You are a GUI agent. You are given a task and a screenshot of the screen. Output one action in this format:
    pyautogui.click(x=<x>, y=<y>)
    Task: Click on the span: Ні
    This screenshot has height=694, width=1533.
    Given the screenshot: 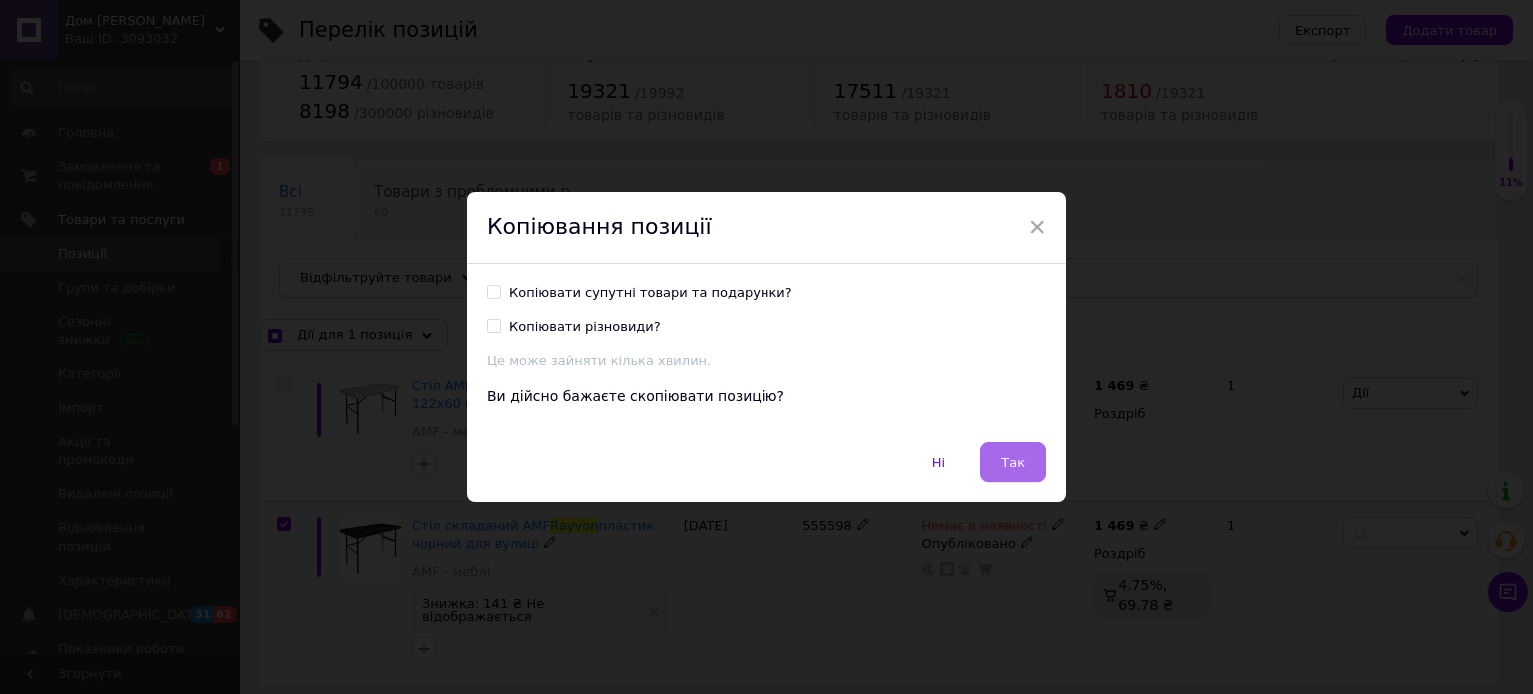 What is the action you would take?
    pyautogui.click(x=938, y=462)
    